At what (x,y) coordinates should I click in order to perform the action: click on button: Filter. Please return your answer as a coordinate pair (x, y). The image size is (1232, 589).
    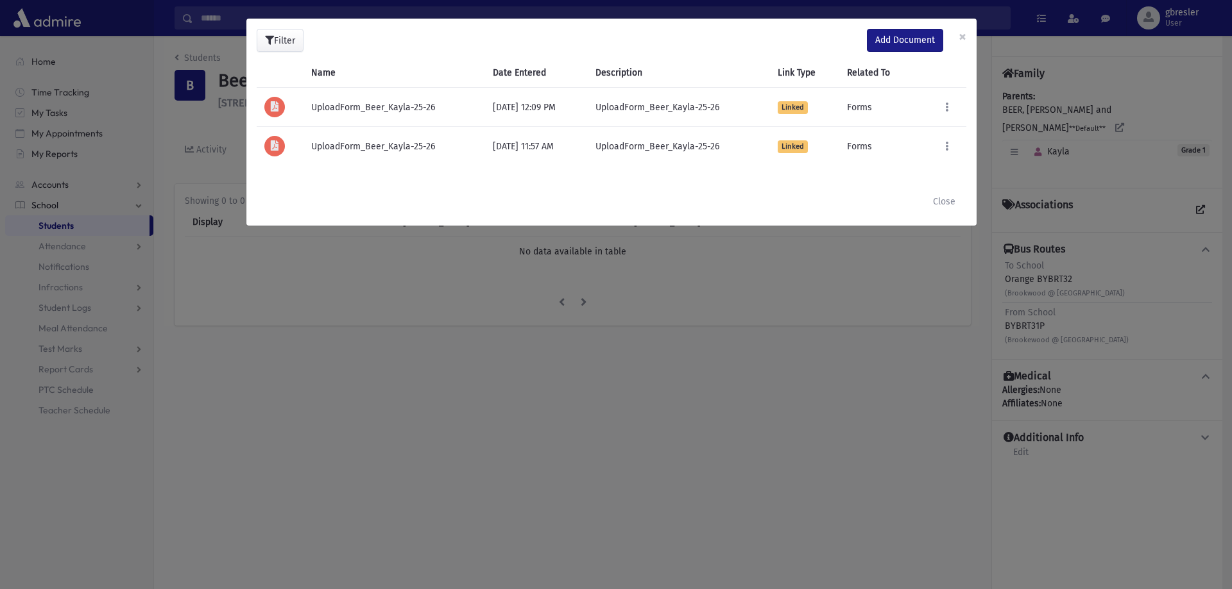
    Looking at the image, I should click on (280, 40).